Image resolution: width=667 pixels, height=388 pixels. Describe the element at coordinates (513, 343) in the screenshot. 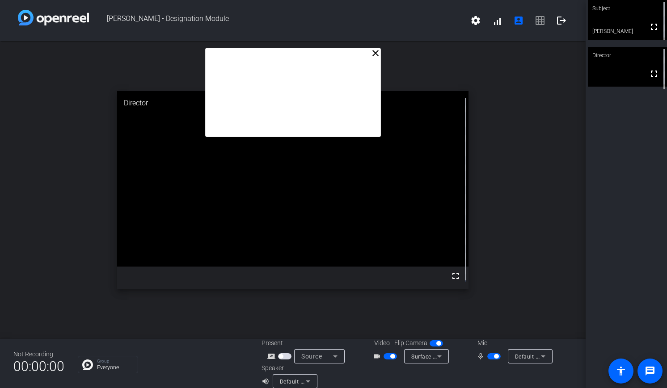

I see `div: Mic` at that location.